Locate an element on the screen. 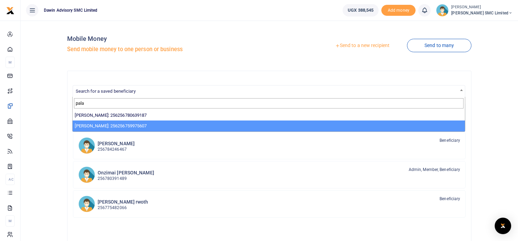 The width and height of the screenshot is (518, 241). img: logo-small is located at coordinates (10, 11).